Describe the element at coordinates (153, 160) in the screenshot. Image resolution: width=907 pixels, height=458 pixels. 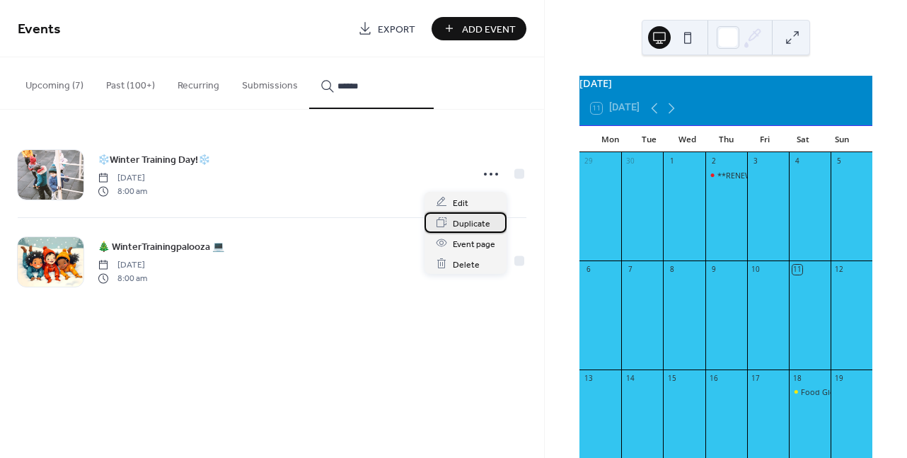
I see `span: ❄️Winter Training Day!❄️` at that location.